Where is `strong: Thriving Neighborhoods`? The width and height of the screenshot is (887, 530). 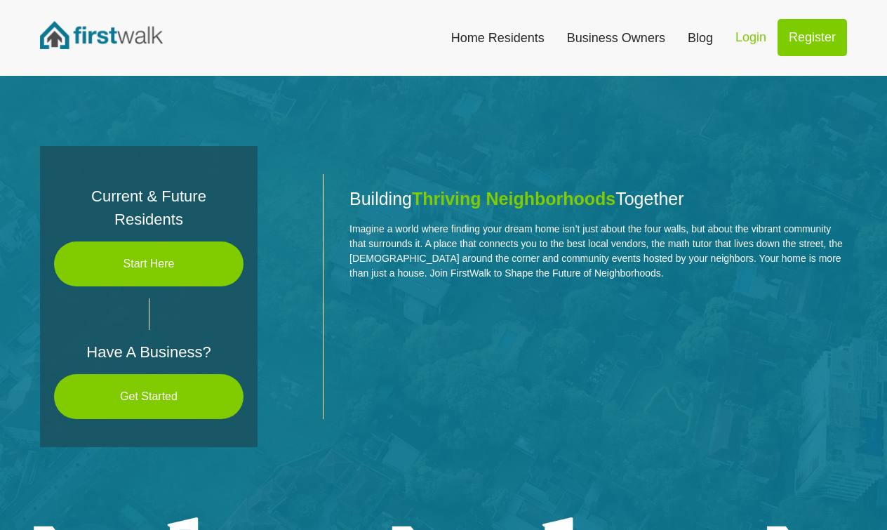
strong: Thriving Neighborhoods is located at coordinates (514, 199).